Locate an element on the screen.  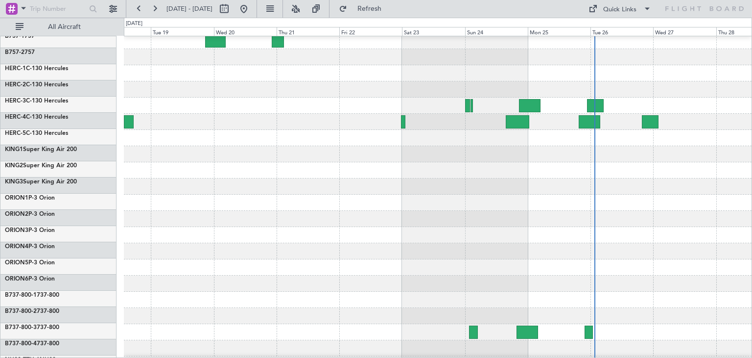
span: B737-800-3 is located at coordinates (21, 327).